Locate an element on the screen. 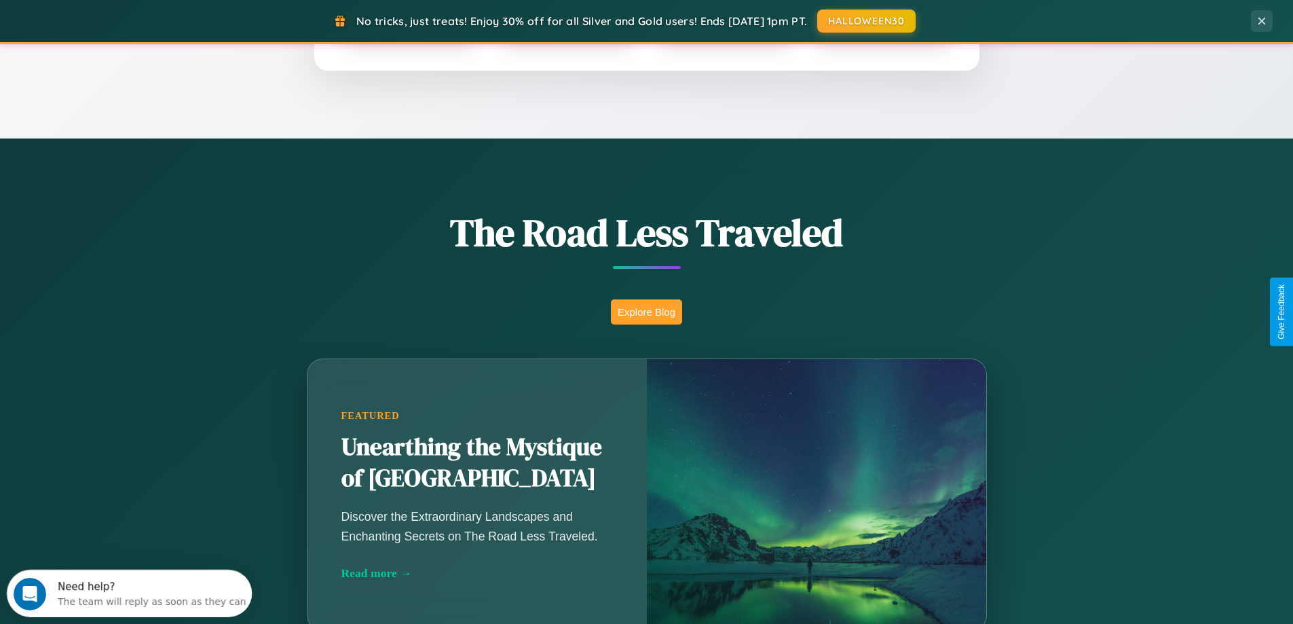  div: Need help? is located at coordinates (145, 17).